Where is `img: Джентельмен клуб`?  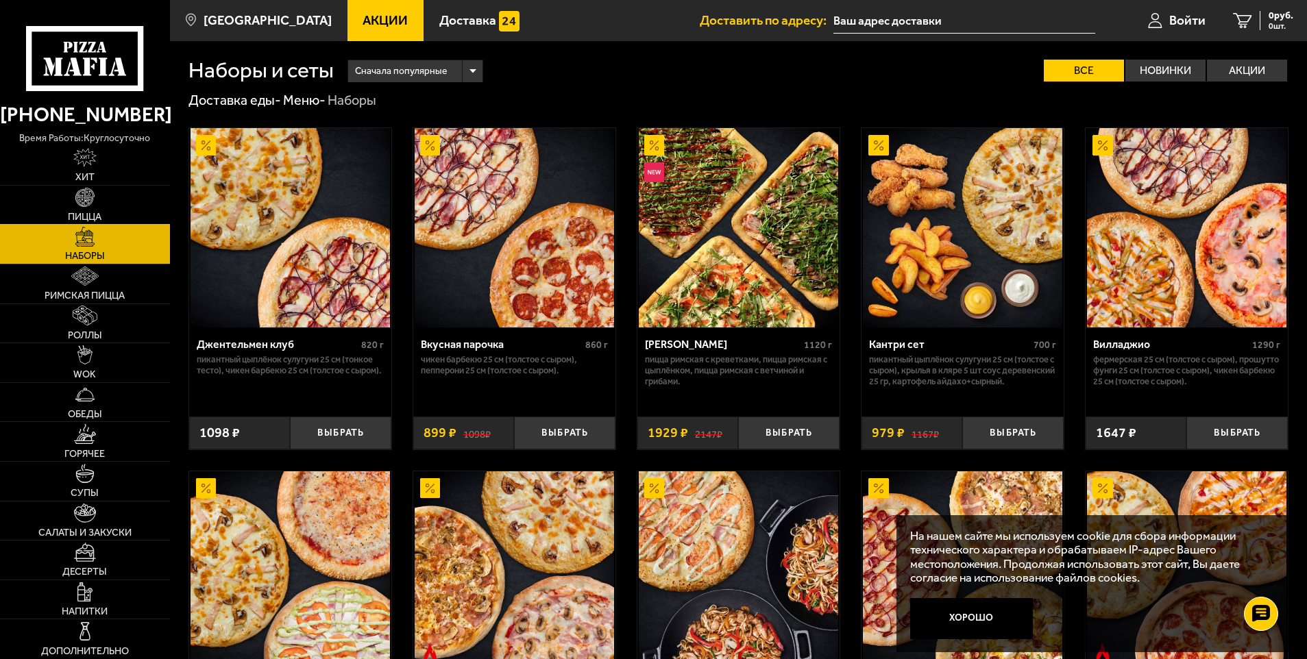 img: Джентельмен клуб is located at coordinates (290, 228).